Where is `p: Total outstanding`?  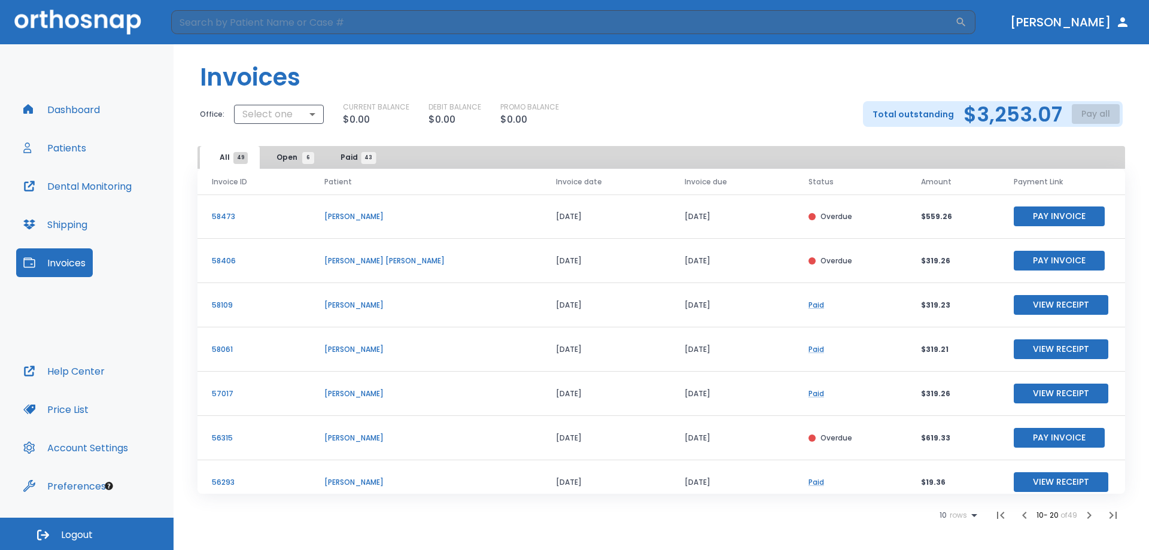 p: Total outstanding is located at coordinates (913, 114).